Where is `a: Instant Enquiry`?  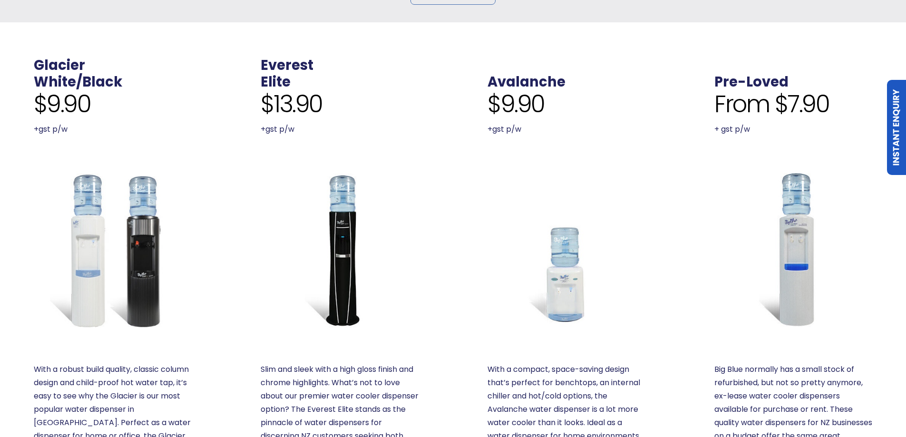
a: Instant Enquiry is located at coordinates (896, 127).